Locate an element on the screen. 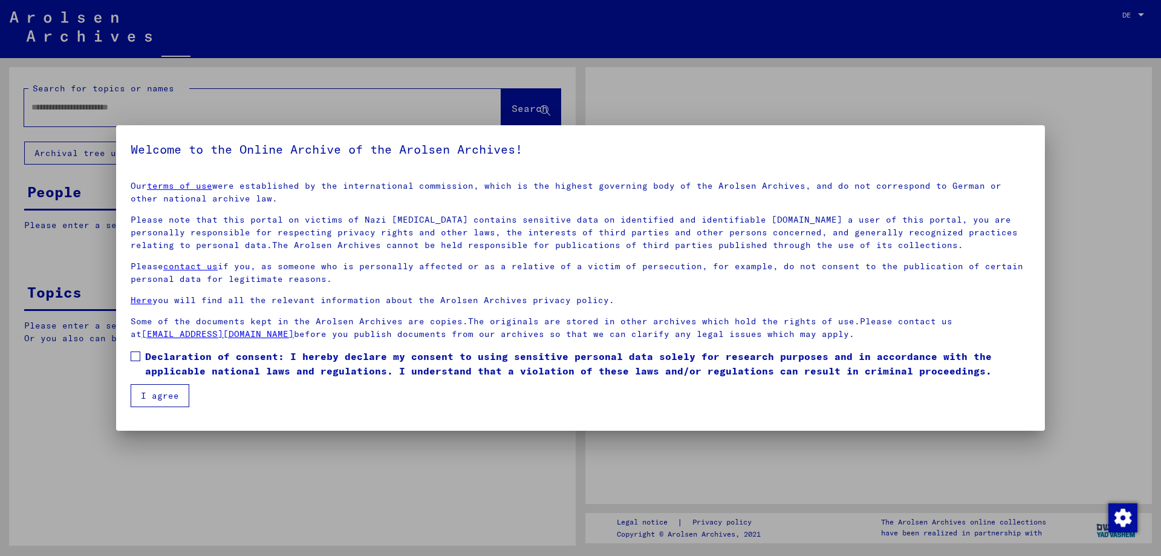 The image size is (1161, 556). p: Our were established by the international commission, which is the highest governing body of the ... is located at coordinates (580, 192).